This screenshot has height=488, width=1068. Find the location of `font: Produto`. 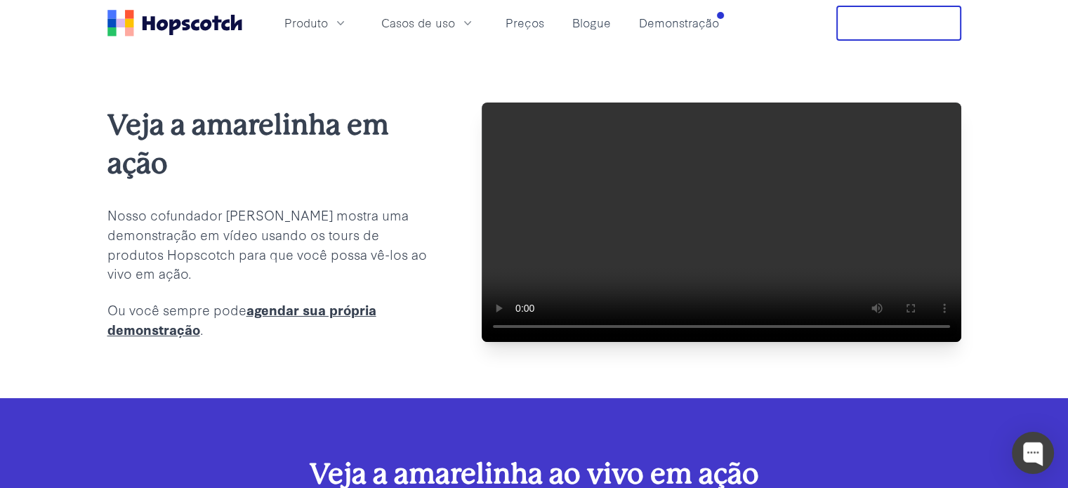

font: Produto is located at coordinates (306, 22).